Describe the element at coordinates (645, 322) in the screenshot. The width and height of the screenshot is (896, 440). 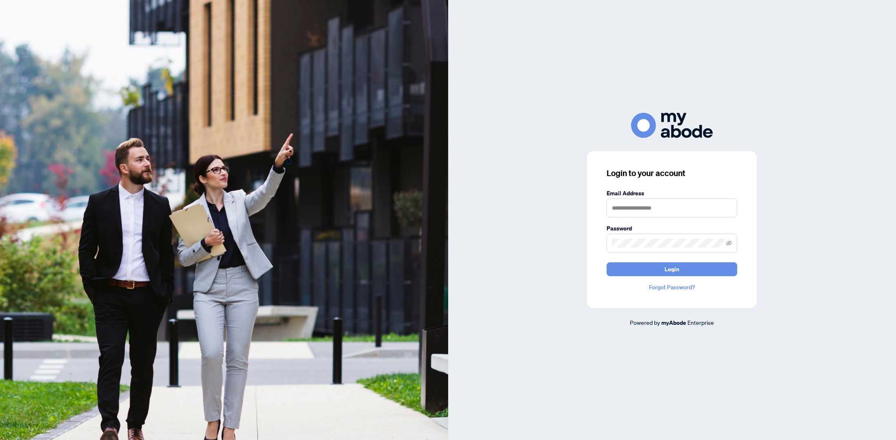
I see `span: Powered by` at that location.